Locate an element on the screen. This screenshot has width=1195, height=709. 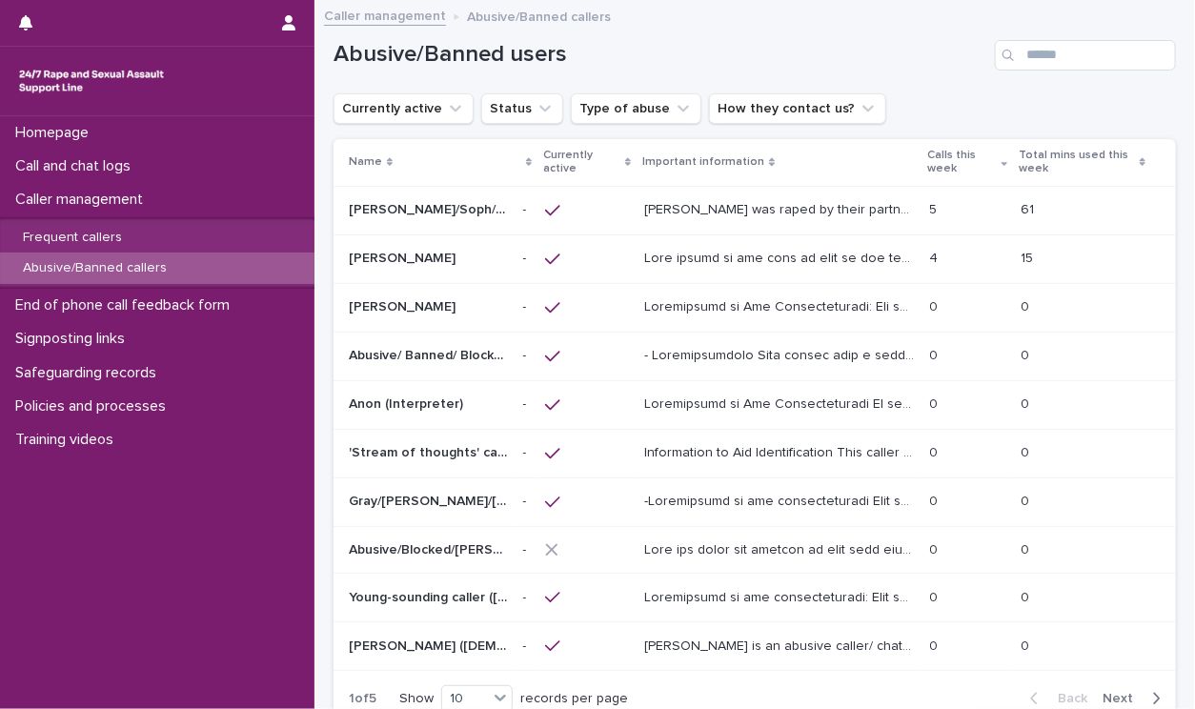
p: Information to Aid Identification He asks for an Urdu or Hindi interpreter. He often requests a f... is located at coordinates (780, 402).